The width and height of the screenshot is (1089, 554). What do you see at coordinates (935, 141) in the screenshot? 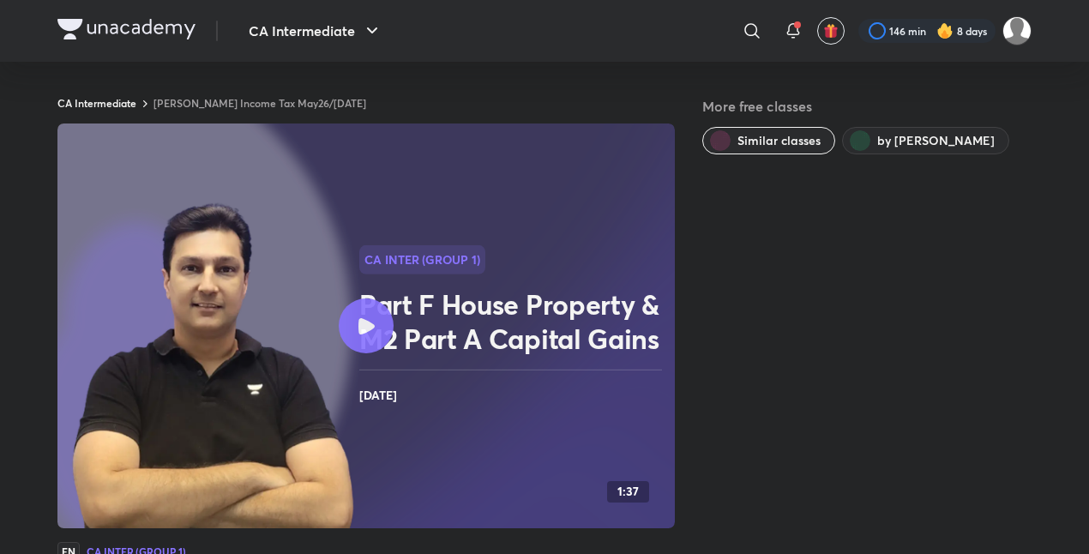
I see `span: by Arvind Tuli` at bounding box center [935, 141].